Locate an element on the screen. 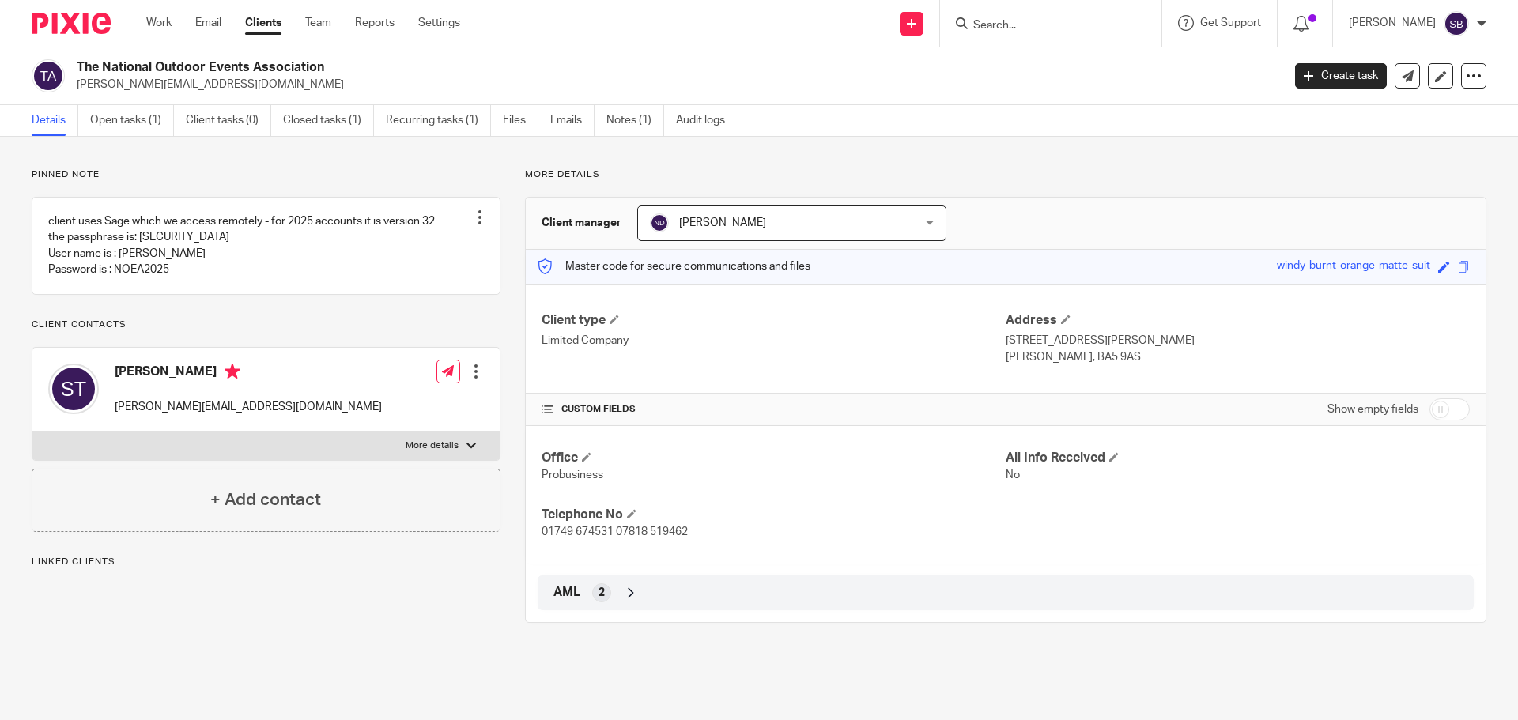 The width and height of the screenshot is (1518, 720). a: Reports is located at coordinates (375, 23).